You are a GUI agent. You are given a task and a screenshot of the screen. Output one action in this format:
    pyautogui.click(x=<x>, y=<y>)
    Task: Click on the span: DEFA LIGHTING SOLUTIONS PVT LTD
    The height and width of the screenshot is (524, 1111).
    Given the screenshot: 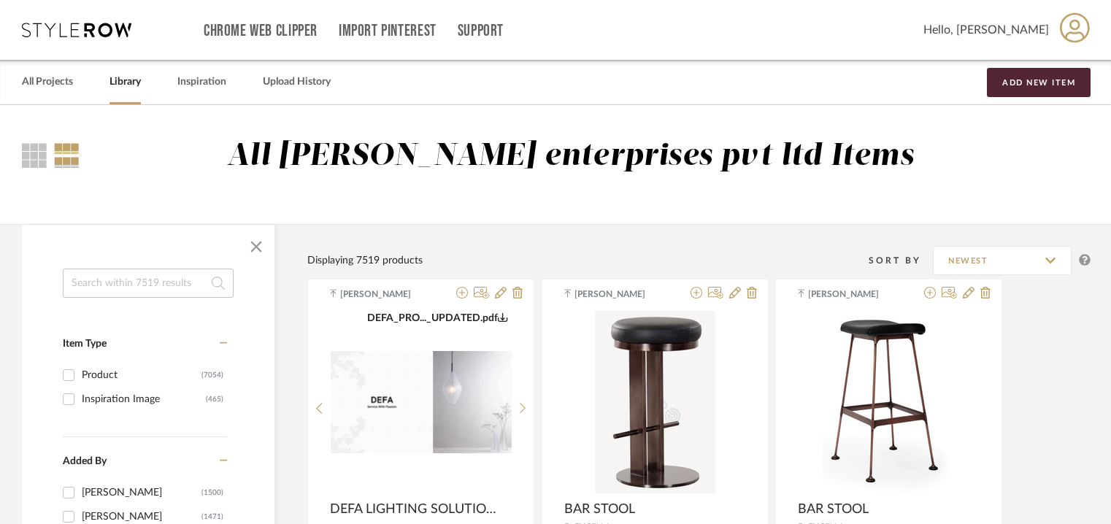 What is the action you would take?
    pyautogui.click(x=417, y=509)
    